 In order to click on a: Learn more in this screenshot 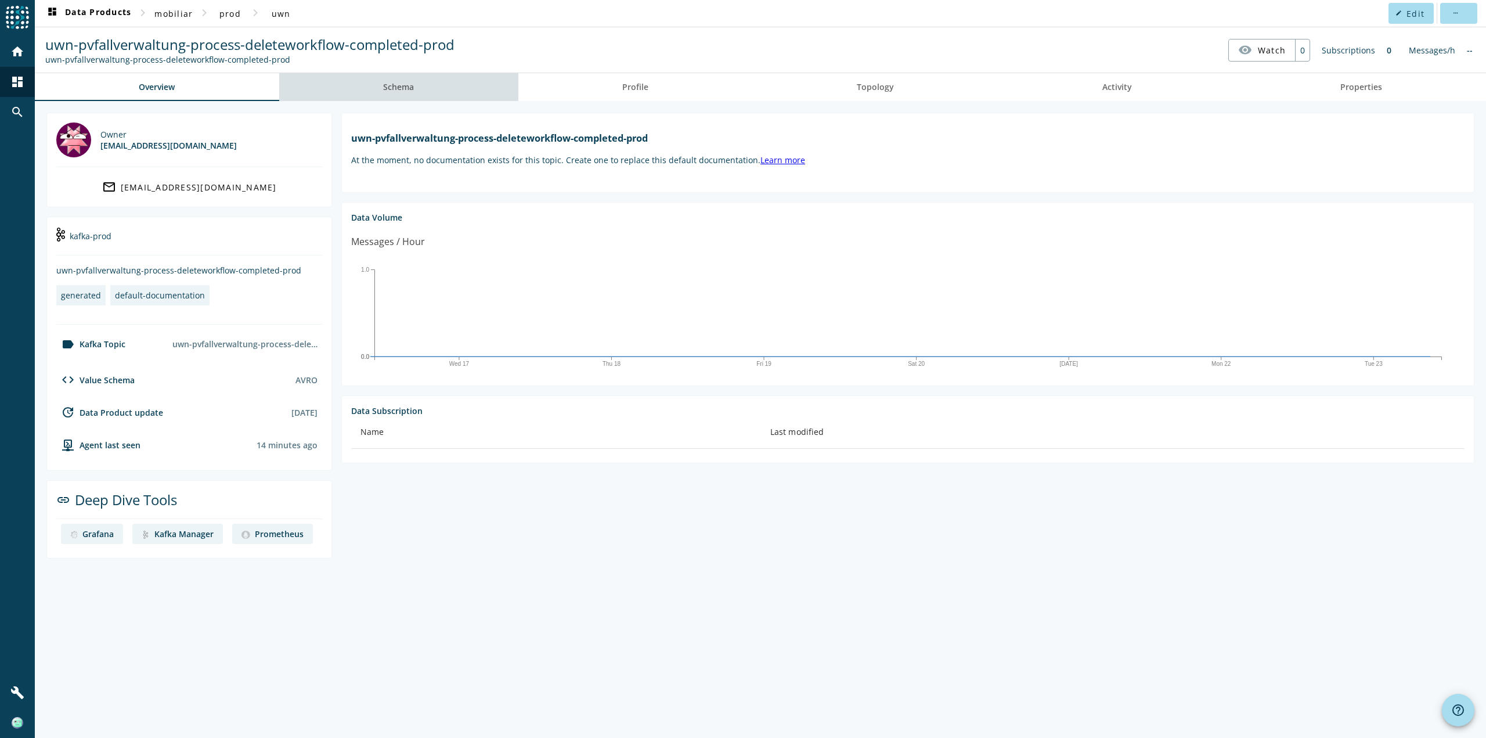, I will do `click(782, 160)`.